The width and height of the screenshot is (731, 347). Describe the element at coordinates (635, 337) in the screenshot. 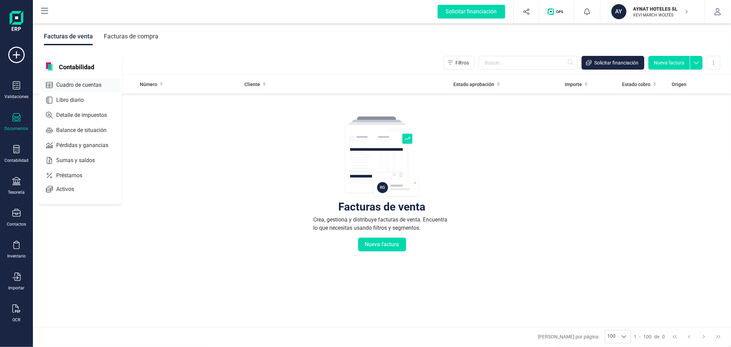

I see `span: 1` at that location.